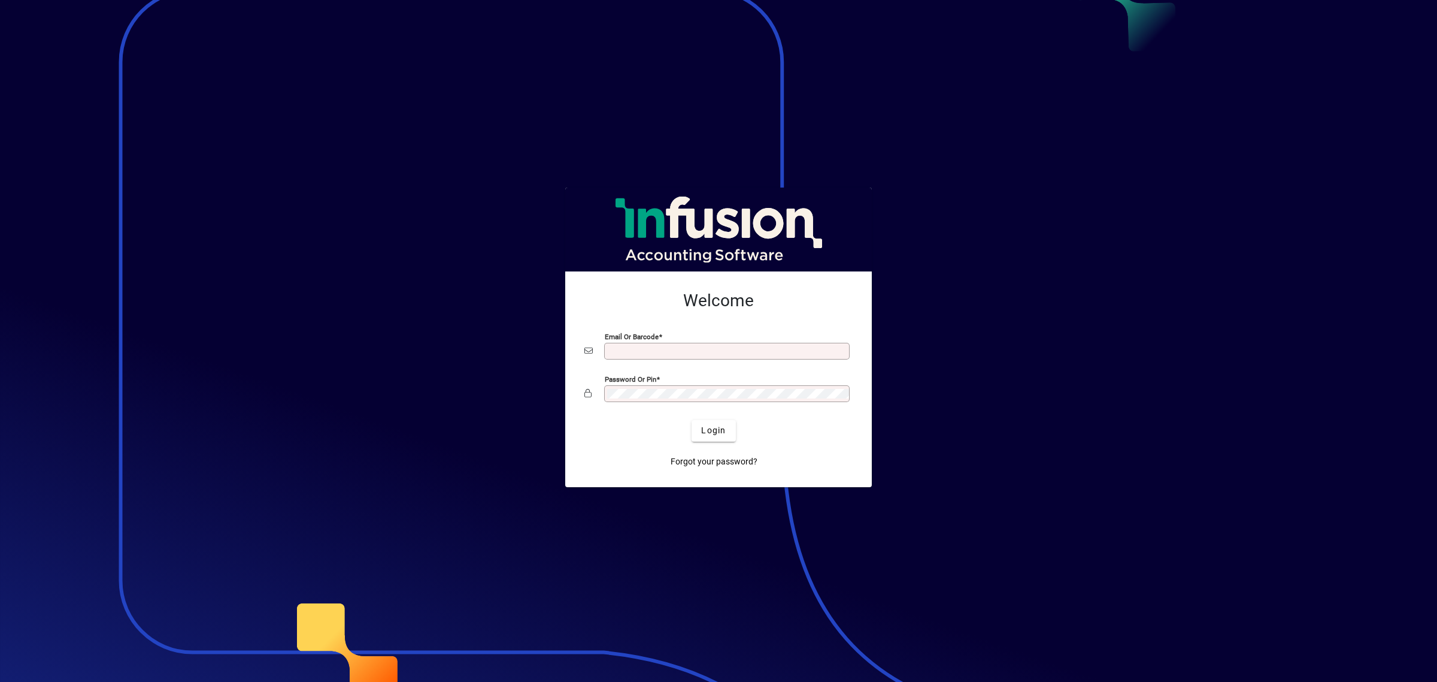 This screenshot has width=1437, height=682. What do you see at coordinates (719, 301) in the screenshot?
I see `h2: Welcome` at bounding box center [719, 301].